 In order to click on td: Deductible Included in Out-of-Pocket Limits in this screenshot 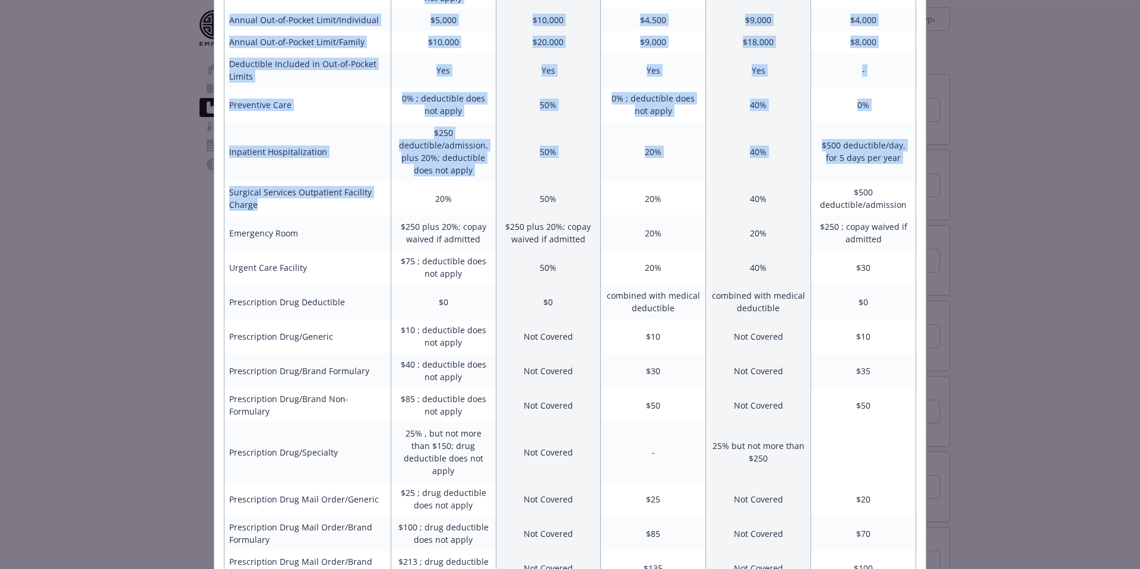, I will do `click(308, 70)`.